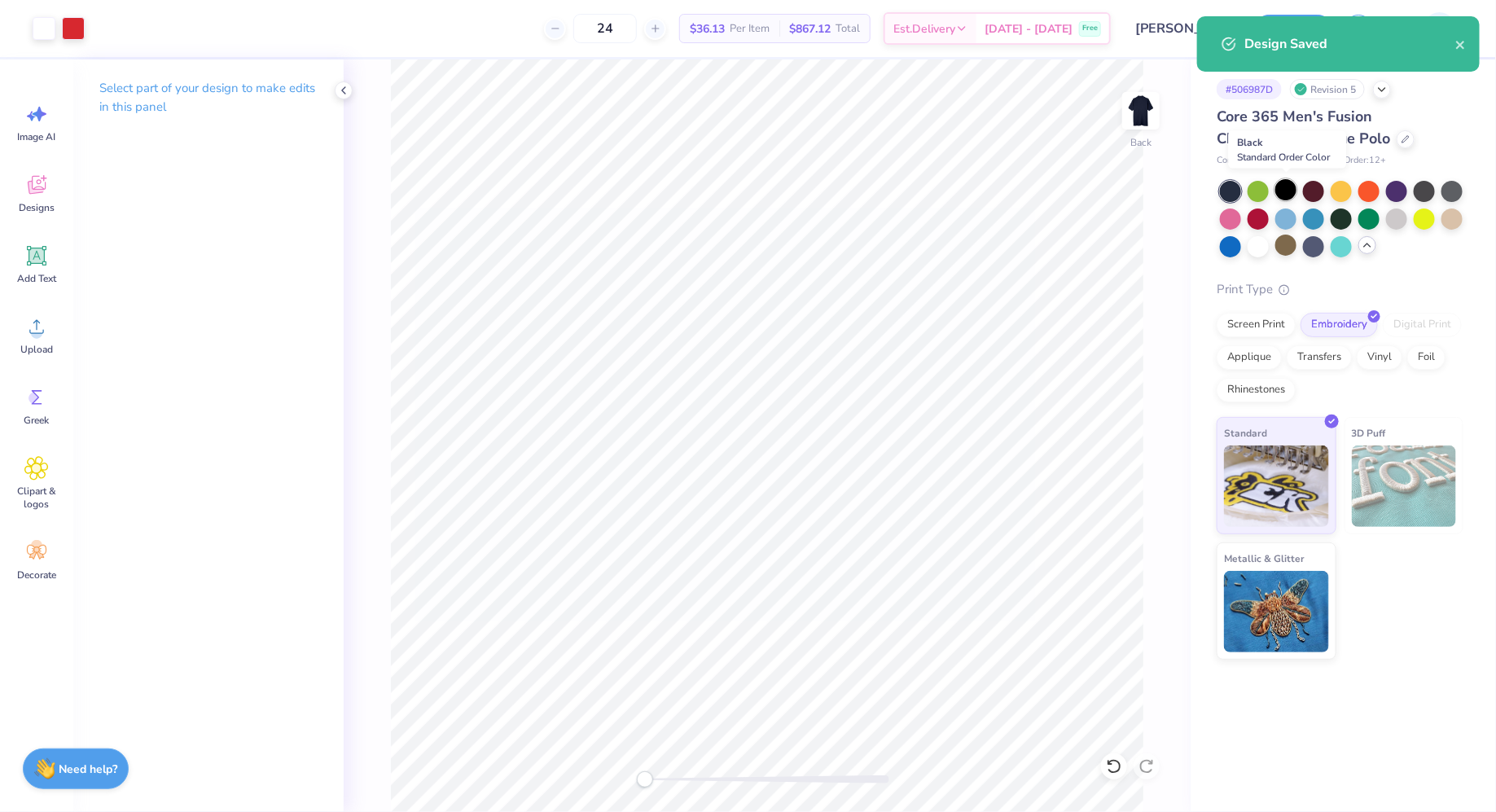 Image resolution: width=1496 pixels, height=812 pixels. I want to click on span: Add Text, so click(36, 279).